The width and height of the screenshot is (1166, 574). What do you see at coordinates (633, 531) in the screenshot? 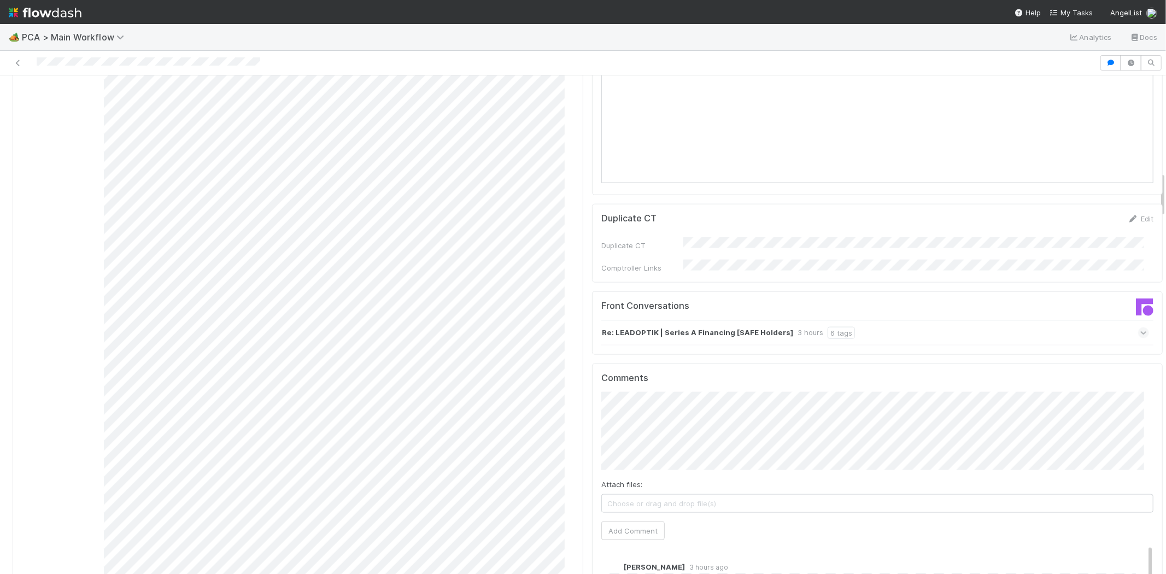
I see `button: Add Comment` at bounding box center [633, 531].